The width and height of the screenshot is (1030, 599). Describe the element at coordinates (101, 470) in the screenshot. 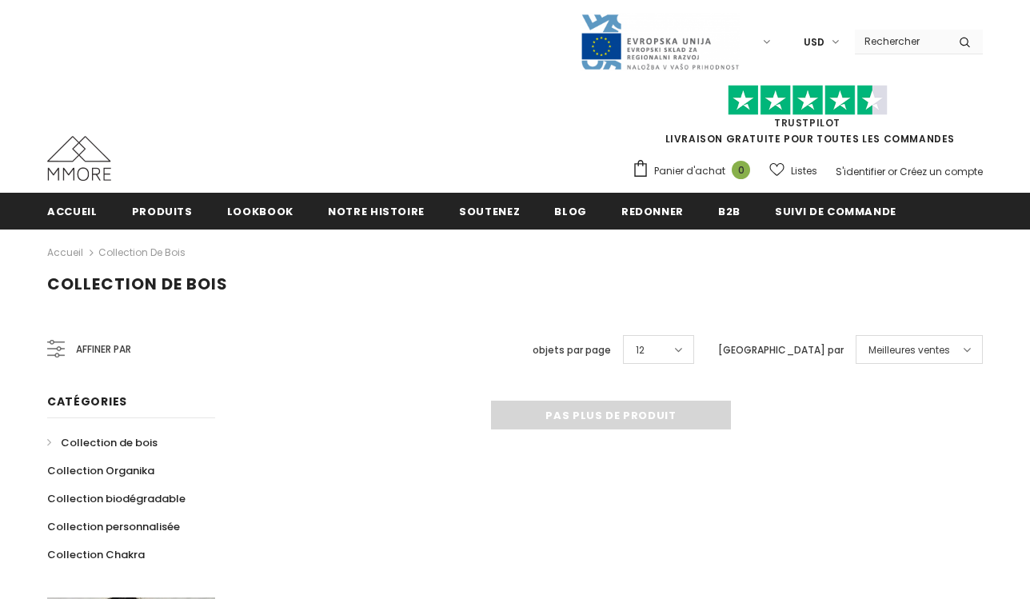

I see `a: Collection Organika` at that location.